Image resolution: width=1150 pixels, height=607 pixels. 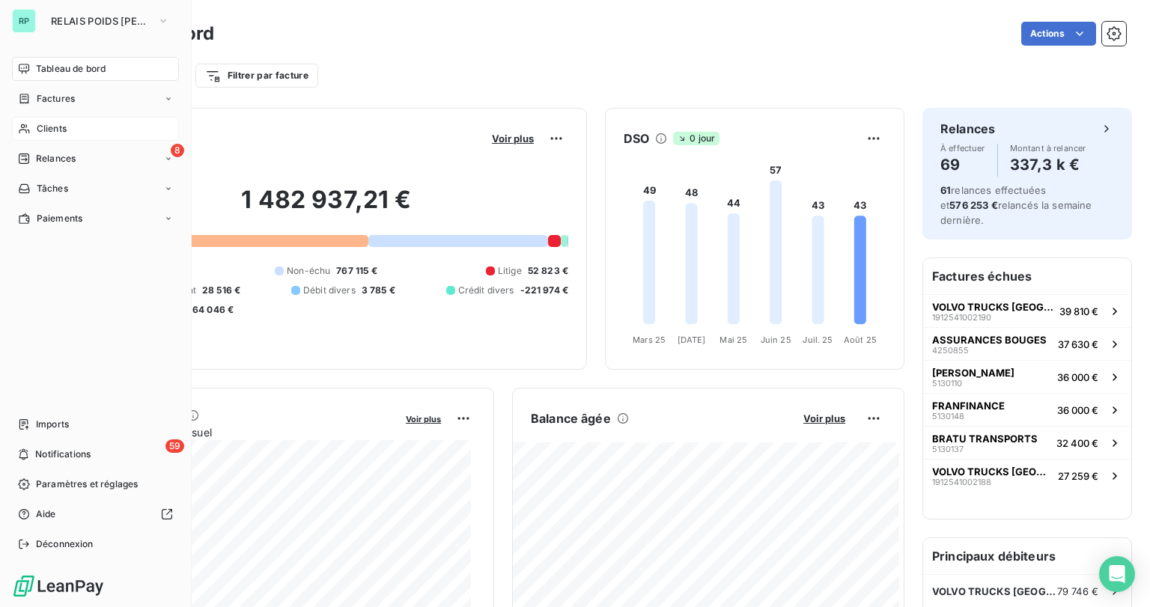 What do you see at coordinates (64, 544) in the screenshot?
I see `span: Déconnexion` at bounding box center [64, 544].